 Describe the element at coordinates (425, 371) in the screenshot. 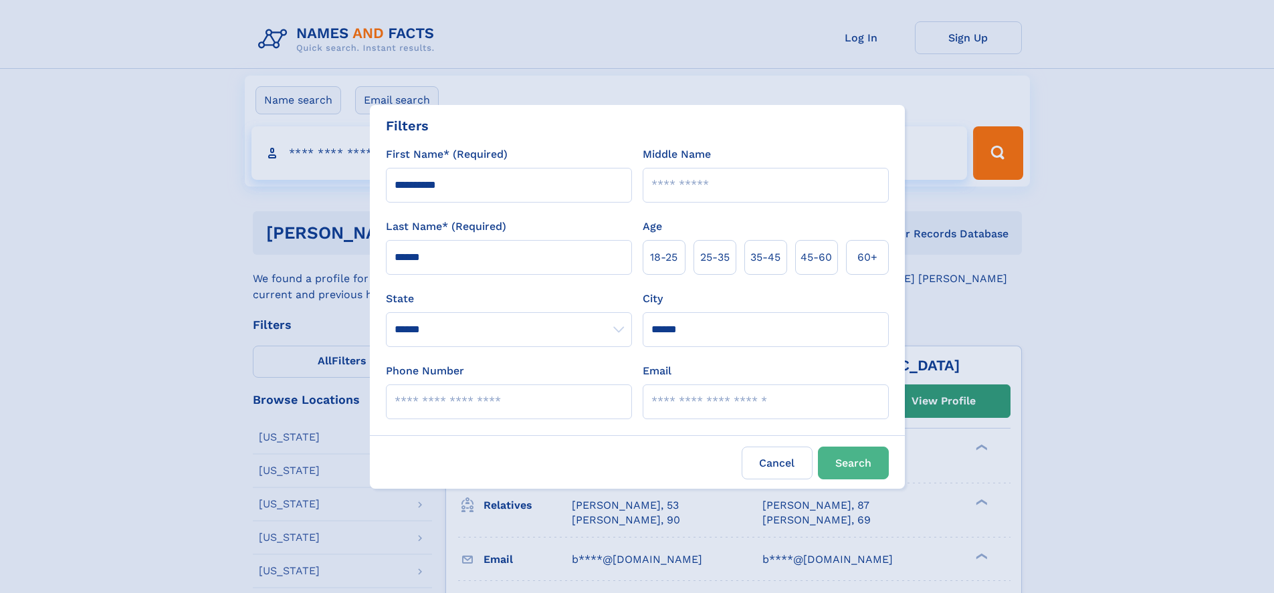

I see `label: Phone Number` at that location.